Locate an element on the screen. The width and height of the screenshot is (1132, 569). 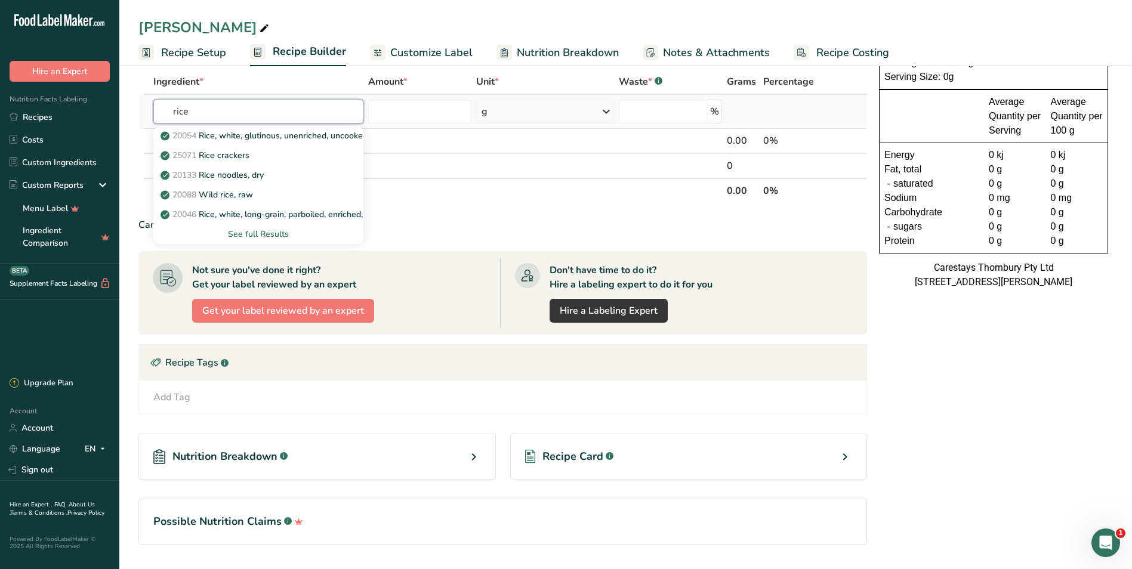
span: Energy is located at coordinates (899, 155).